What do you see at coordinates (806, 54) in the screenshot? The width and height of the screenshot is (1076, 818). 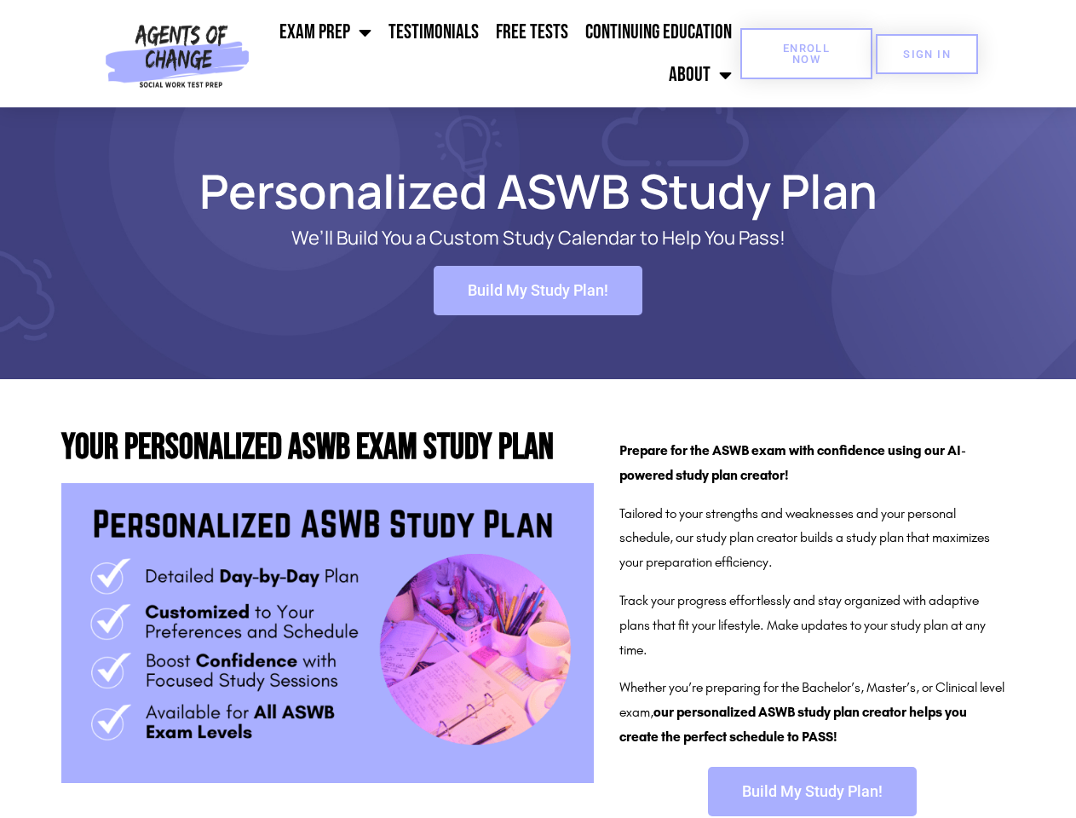 I see `a: Enroll Now` at bounding box center [806, 54].